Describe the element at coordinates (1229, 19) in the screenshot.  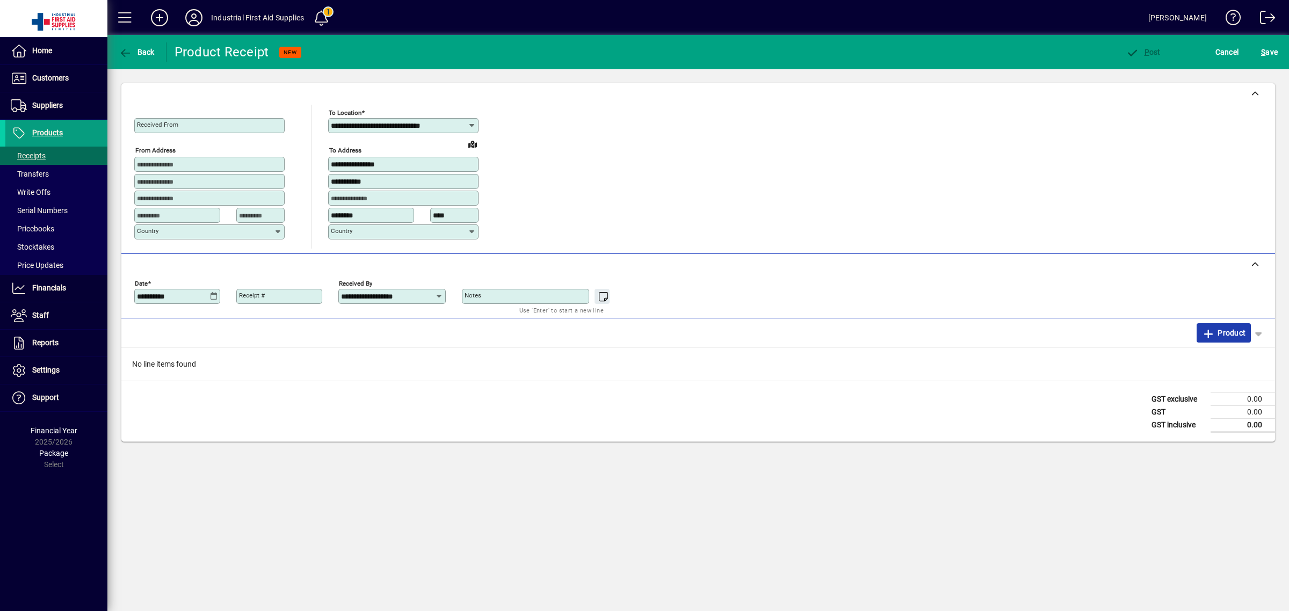
I see `a: Knowledge Base` at that location.